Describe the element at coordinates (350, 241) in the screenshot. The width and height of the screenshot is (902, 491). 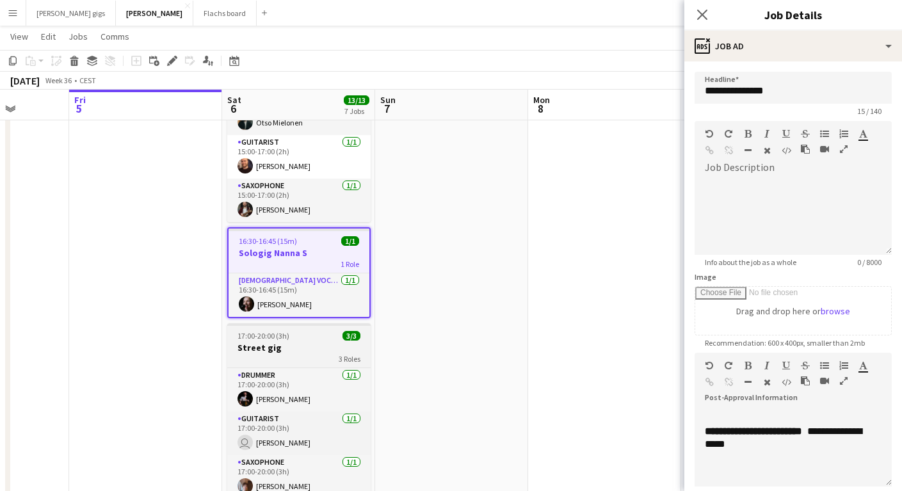
I see `span: 1/1` at that location.